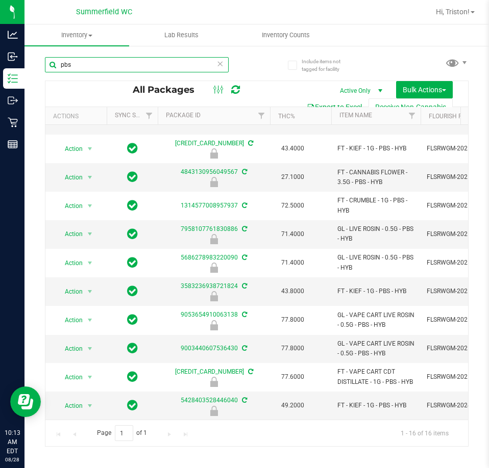  I want to click on inline-svg: Reports, so click(13, 144).